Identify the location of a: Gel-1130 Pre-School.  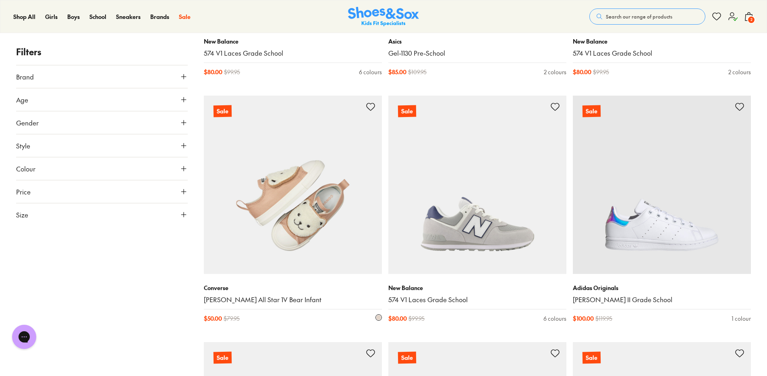
(478, 53).